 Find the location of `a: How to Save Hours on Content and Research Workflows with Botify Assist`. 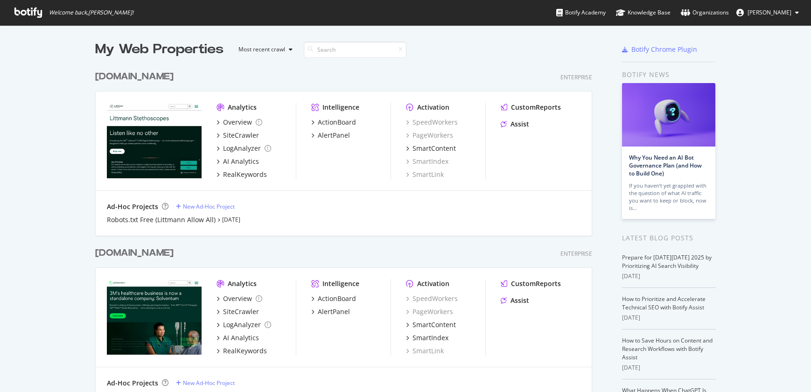

a: How to Save Hours on Content and Research Workflows with Botify Assist is located at coordinates (668, 349).